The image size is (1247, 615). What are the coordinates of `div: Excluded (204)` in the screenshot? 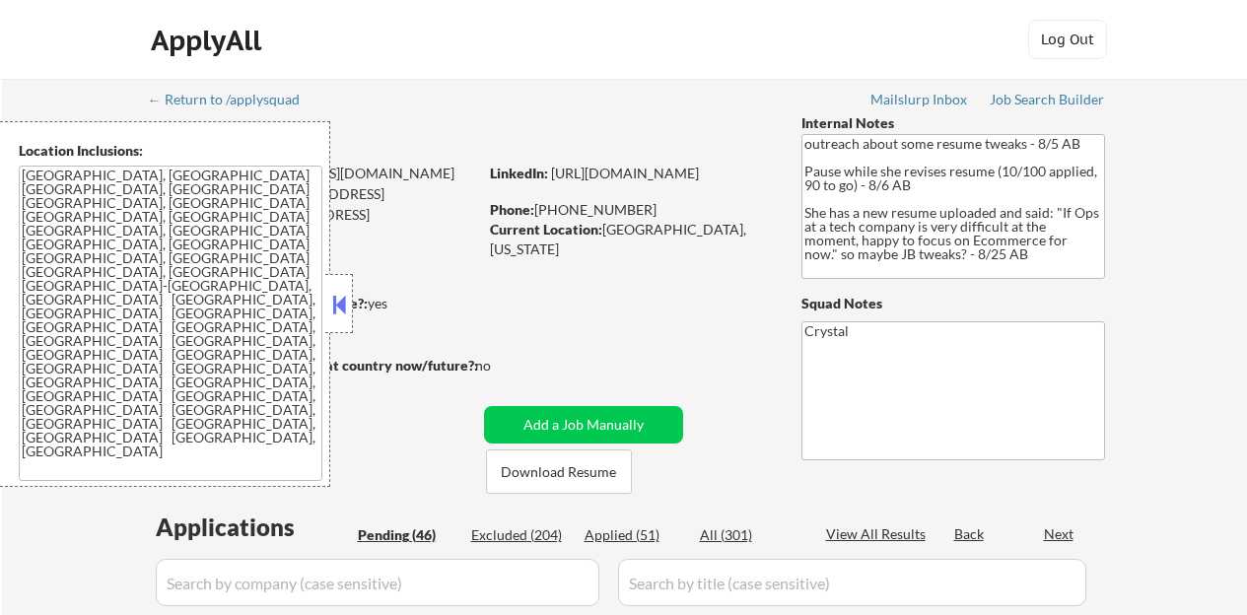 It's located at (520, 535).